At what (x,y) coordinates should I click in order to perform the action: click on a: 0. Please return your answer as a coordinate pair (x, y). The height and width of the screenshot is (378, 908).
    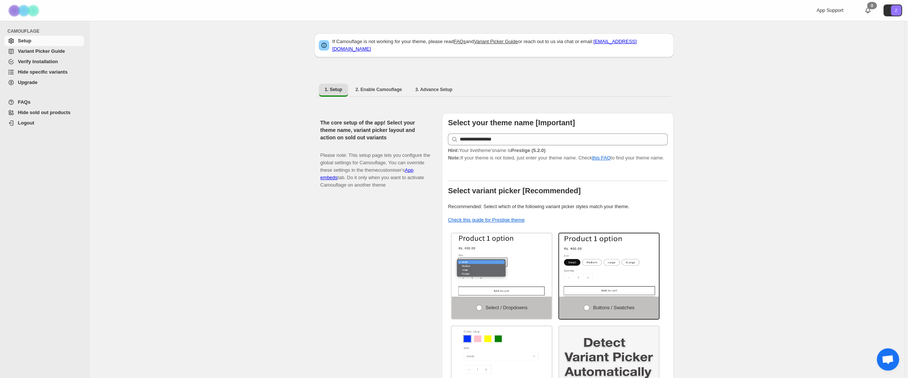
    Looking at the image, I should click on (868, 10).